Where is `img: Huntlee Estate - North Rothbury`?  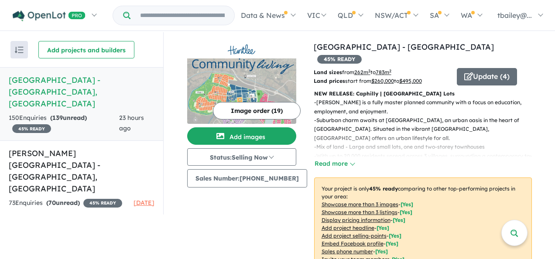
img: Huntlee Estate - North Rothbury is located at coordinates (242, 91).